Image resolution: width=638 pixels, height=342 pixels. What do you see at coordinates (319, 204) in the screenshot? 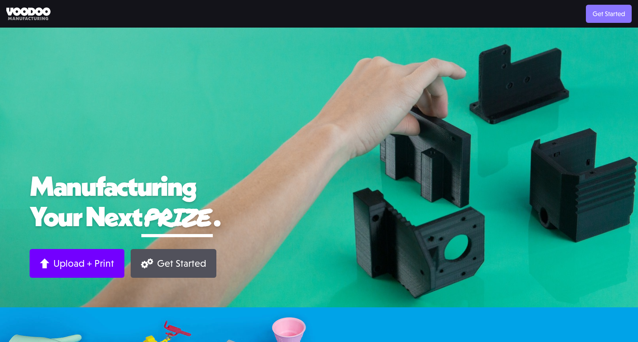
I see `h1: Manufacturing Your Next .` at bounding box center [319, 204].